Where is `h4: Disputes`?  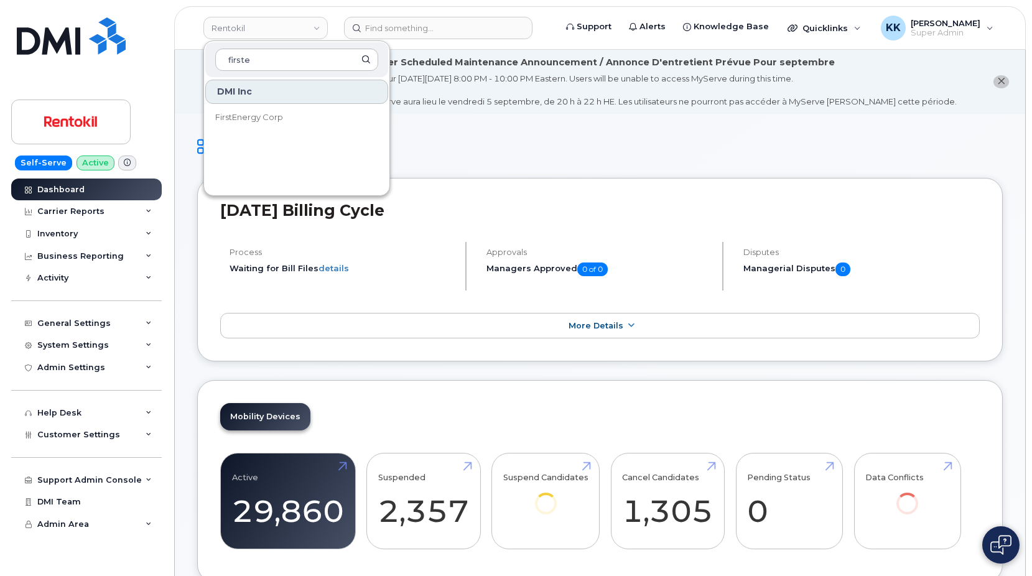 h4: Disputes is located at coordinates (861, 252).